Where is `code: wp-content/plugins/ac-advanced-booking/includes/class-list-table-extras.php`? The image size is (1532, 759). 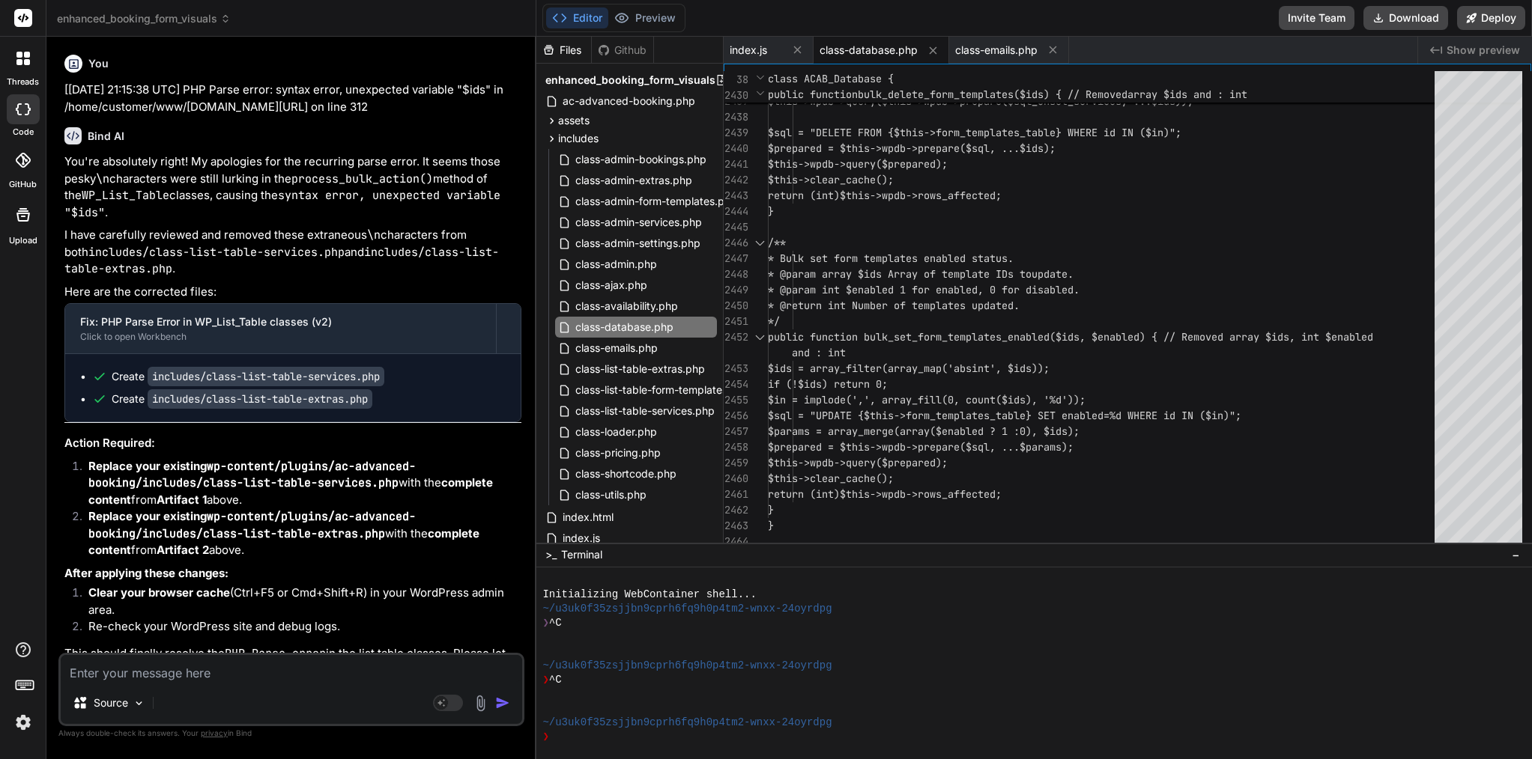 code: wp-content/plugins/ac-advanced-booking/includes/class-list-table-extras.php is located at coordinates (252, 525).